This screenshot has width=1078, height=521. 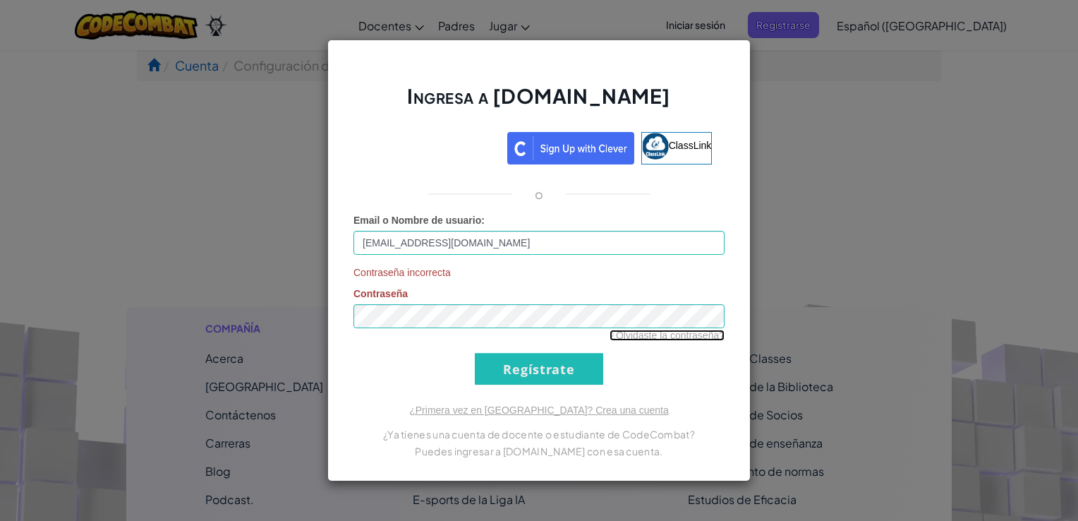 I want to click on p: o, so click(x=539, y=194).